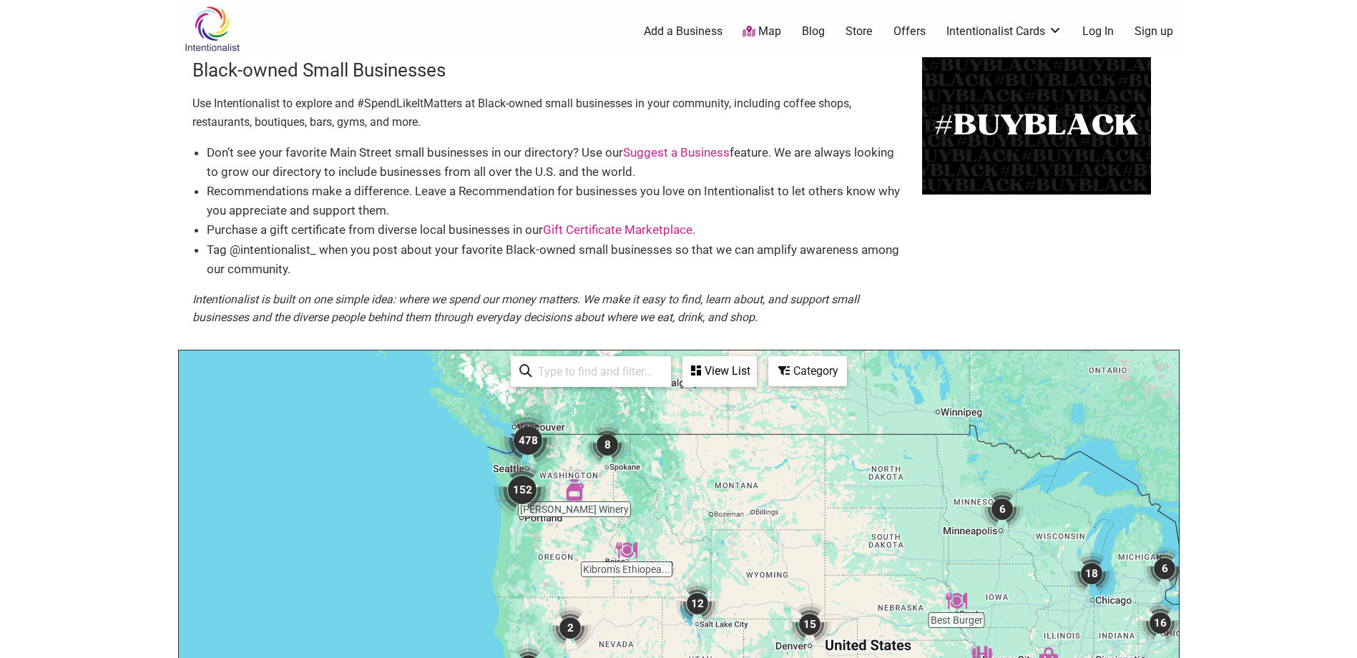 Image resolution: width=1357 pixels, height=658 pixels. What do you see at coordinates (557, 230) in the screenshot?
I see `li: Purchase a gift certificate from diverse local businesses in our .` at bounding box center [557, 230].